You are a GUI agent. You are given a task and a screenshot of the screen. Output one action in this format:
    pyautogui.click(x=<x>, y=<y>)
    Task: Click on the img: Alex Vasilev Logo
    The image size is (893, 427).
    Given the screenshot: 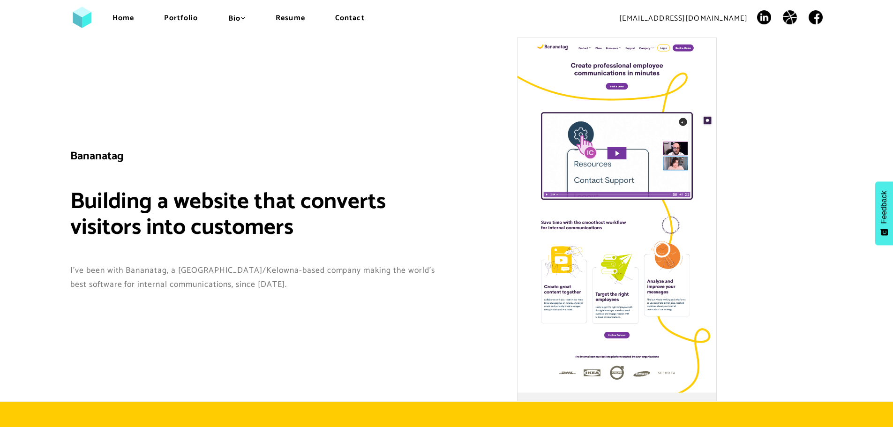 What is the action you would take?
    pyautogui.click(x=82, y=17)
    